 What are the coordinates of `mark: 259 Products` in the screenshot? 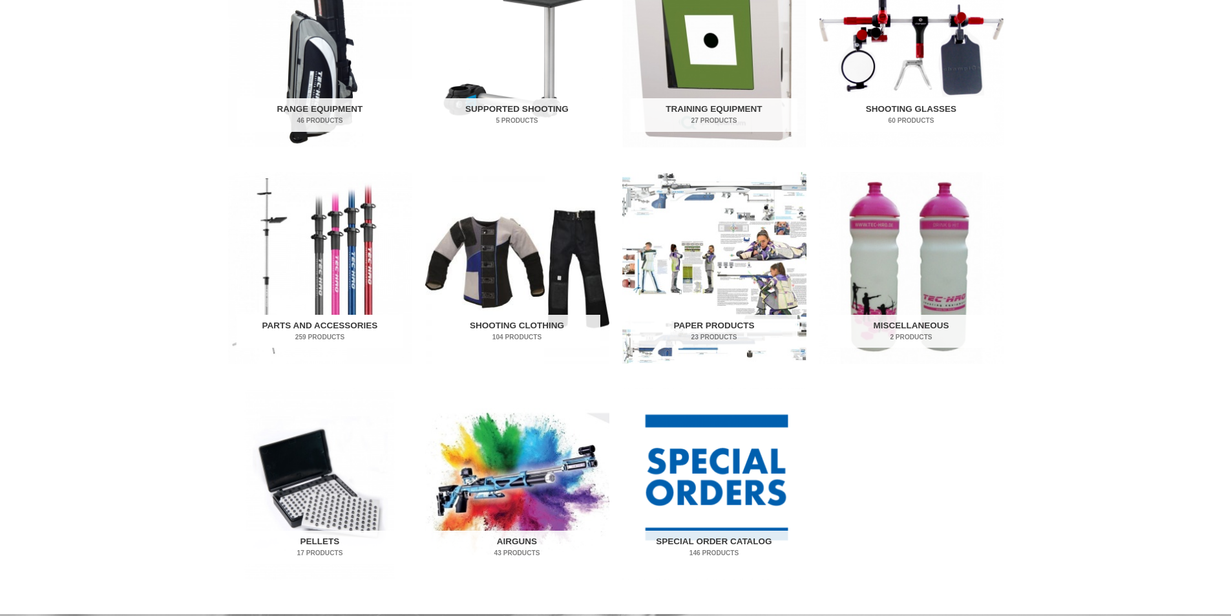 It's located at (320, 337).